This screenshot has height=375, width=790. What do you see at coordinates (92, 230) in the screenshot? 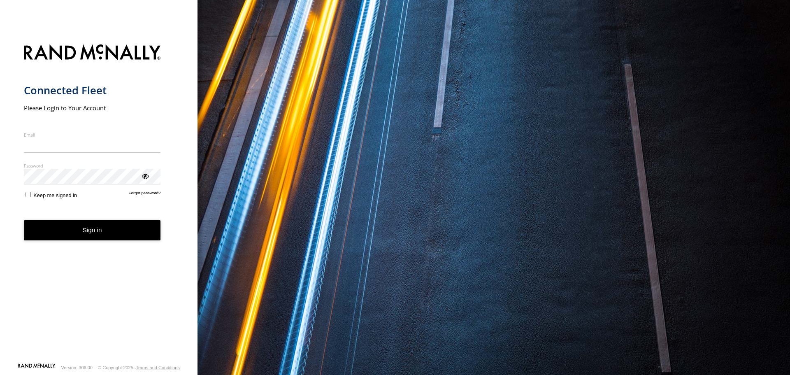
I see `button: Sign in` at bounding box center [92, 230].